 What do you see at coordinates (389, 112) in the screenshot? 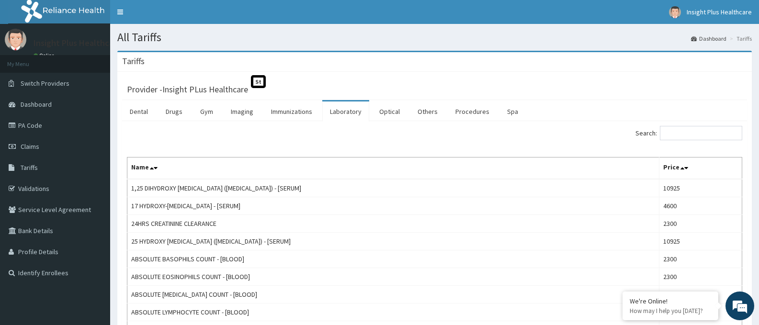
I see `a: Optical` at bounding box center [389, 112].